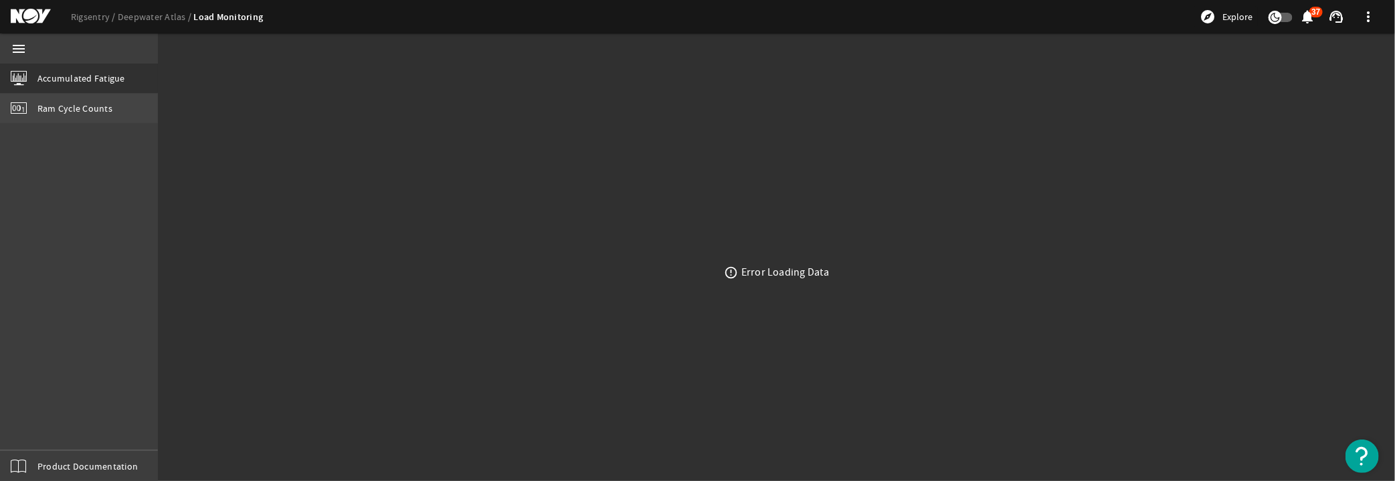  Describe the element at coordinates (1308, 17) in the screenshot. I see `mat-icon: notifications` at that location.